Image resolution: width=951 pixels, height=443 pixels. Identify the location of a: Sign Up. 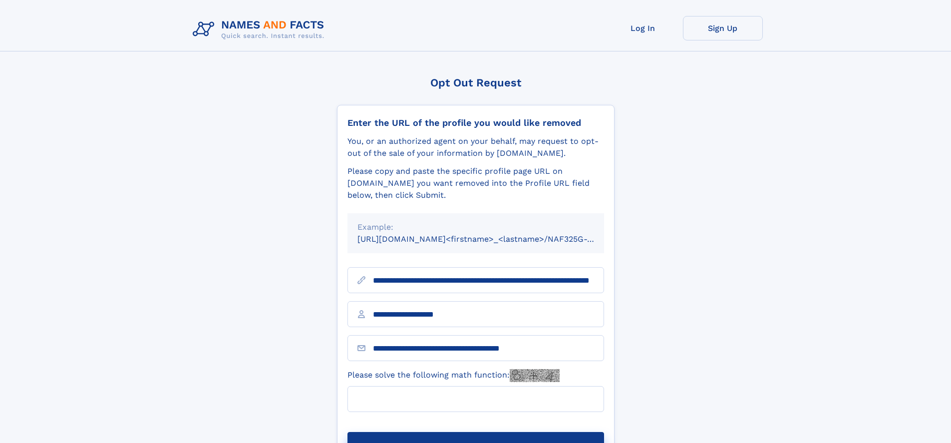
(722, 28).